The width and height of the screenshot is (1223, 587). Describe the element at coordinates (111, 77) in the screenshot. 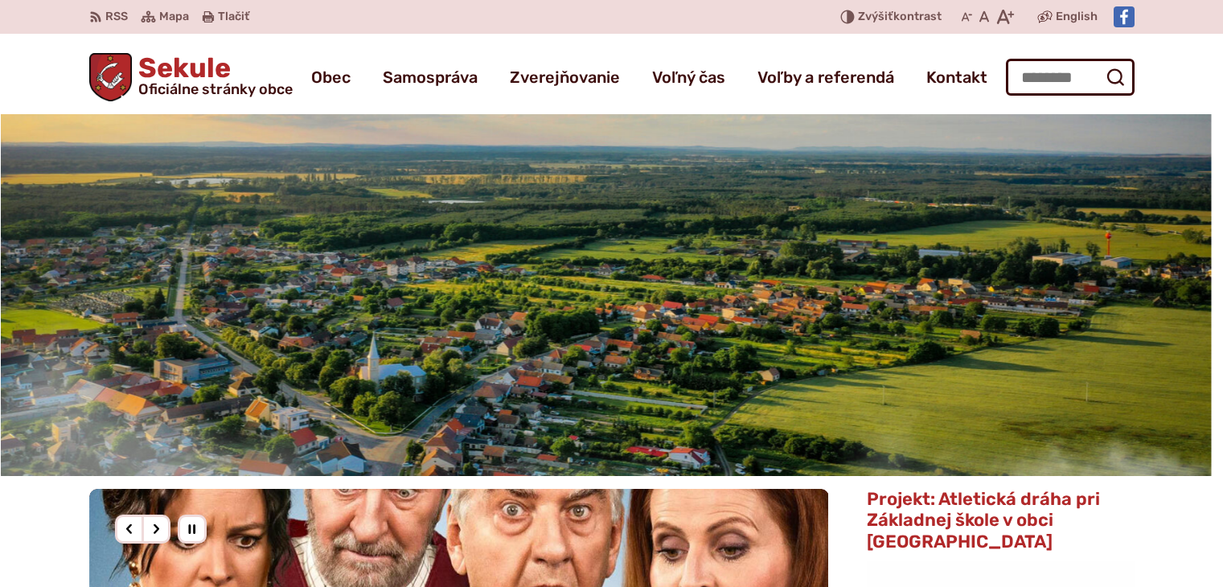

I see `img: Prejsť na domovskú stránku` at that location.